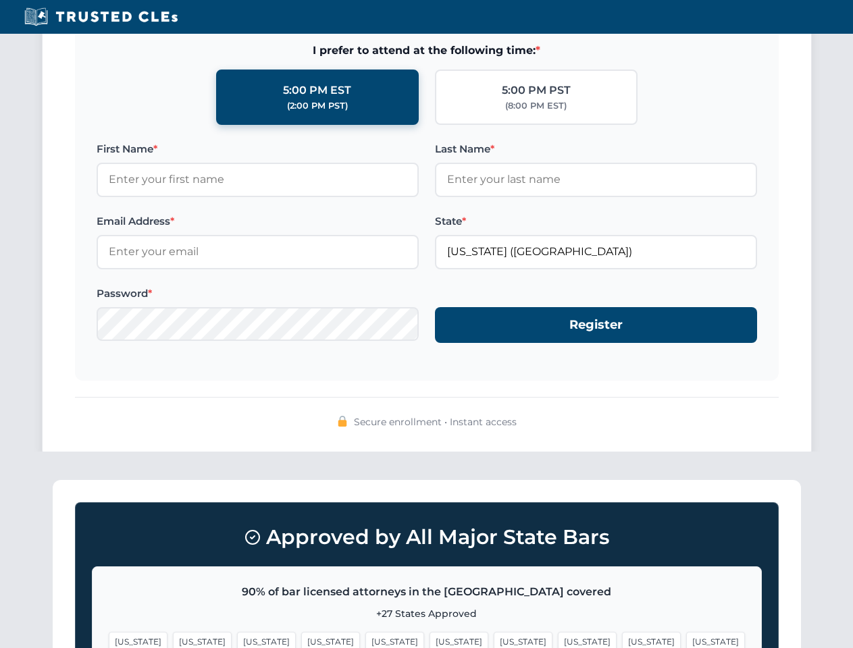 The width and height of the screenshot is (853, 648). I want to click on p: +27 States Approved, so click(427, 614).